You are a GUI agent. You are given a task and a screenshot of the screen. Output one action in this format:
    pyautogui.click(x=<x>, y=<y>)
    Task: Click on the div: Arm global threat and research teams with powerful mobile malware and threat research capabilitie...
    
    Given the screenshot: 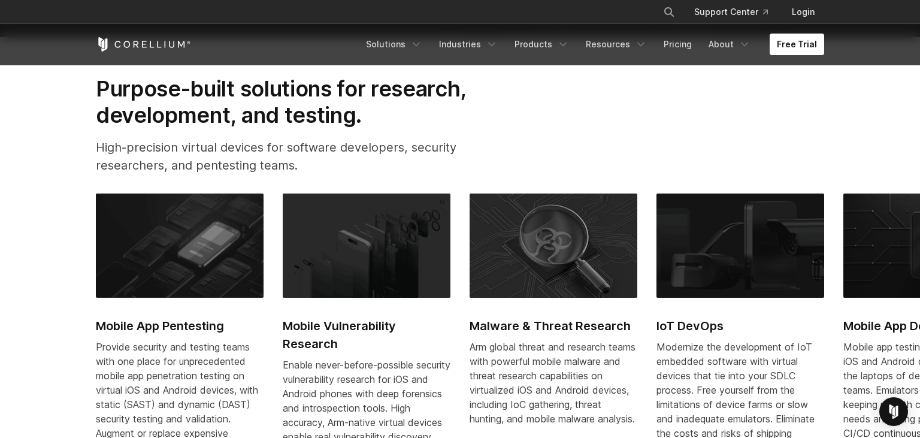 What is the action you would take?
    pyautogui.click(x=554, y=383)
    